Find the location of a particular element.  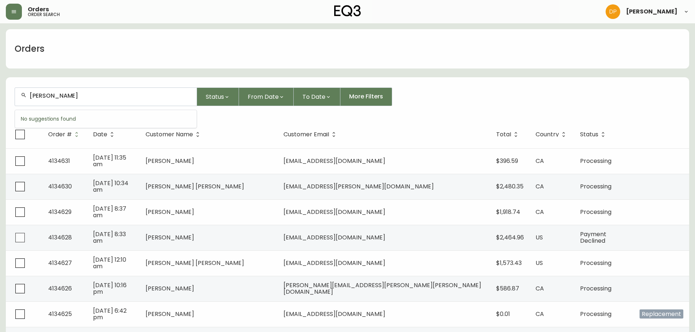

span: Orders is located at coordinates (38, 9).